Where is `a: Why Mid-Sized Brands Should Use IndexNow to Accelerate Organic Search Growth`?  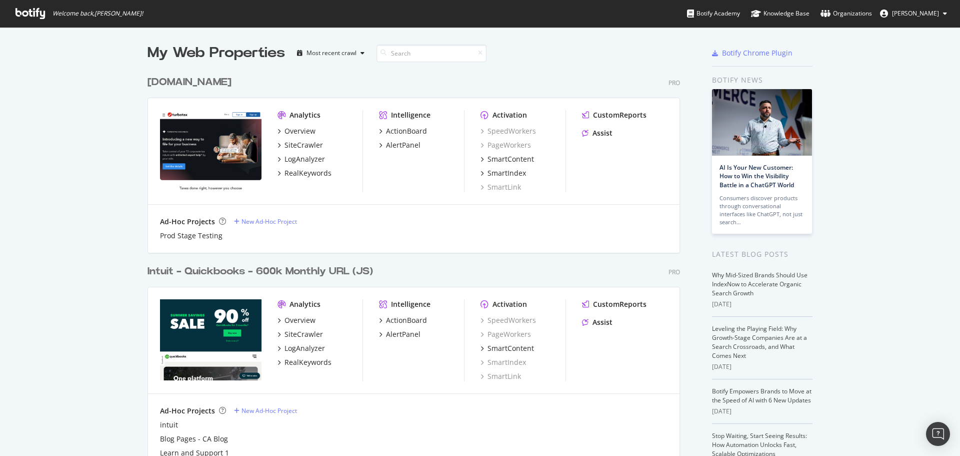 a: Why Mid-Sized Brands Should Use IndexNow to Accelerate Organic Search Growth is located at coordinates (760, 284).